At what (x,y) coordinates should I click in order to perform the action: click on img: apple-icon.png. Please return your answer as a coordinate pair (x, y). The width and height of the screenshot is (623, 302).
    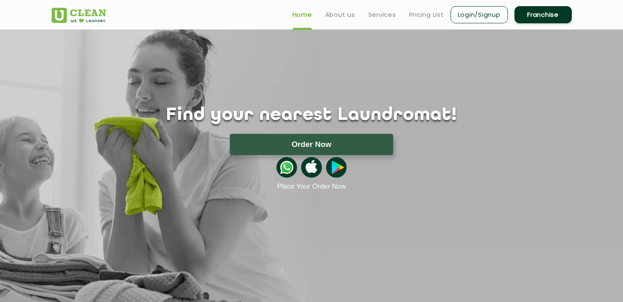
    Looking at the image, I should click on (311, 168).